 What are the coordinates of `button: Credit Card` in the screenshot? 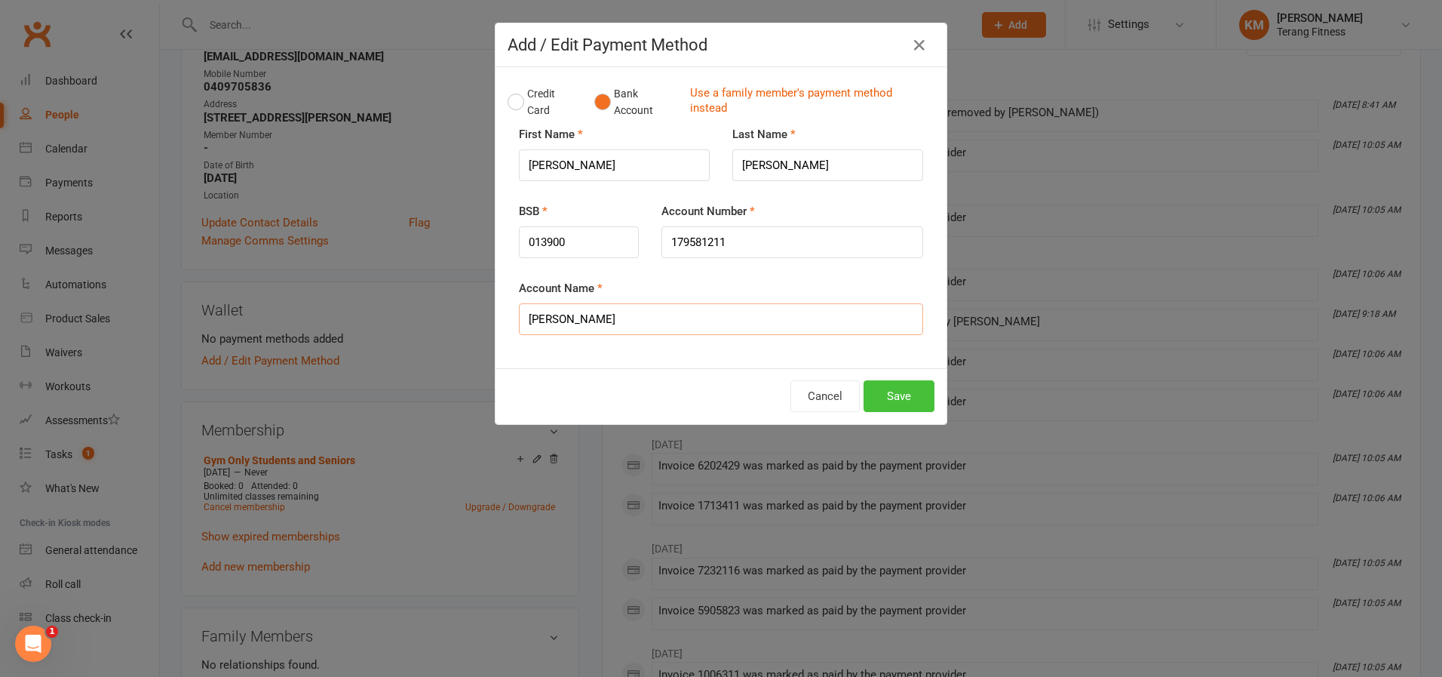 It's located at (543, 102).